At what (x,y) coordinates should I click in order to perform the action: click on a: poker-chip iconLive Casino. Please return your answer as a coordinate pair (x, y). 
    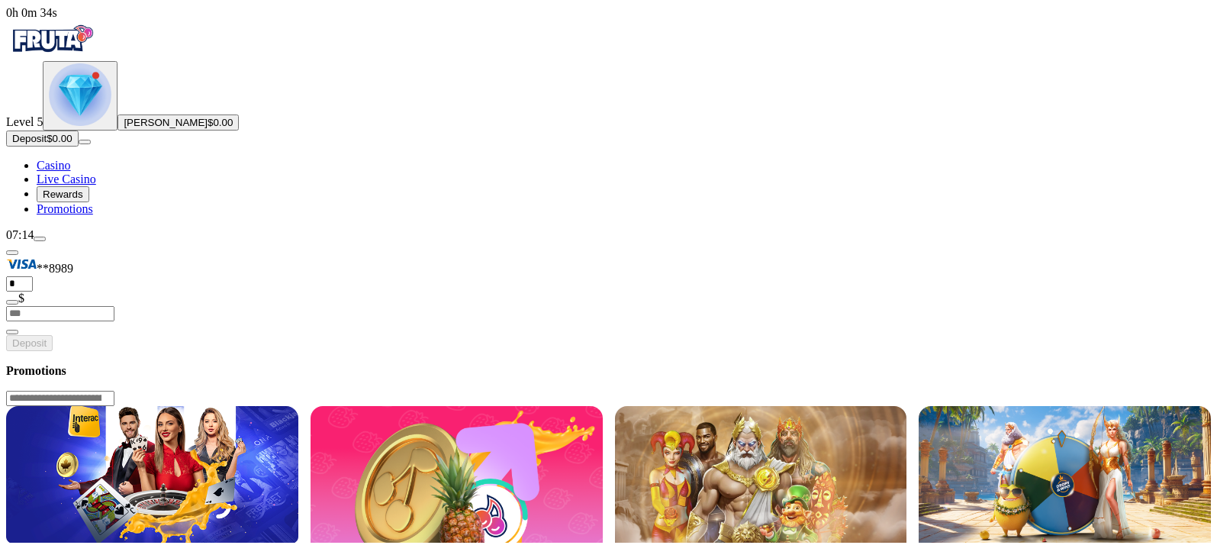
    Looking at the image, I should click on (66, 179).